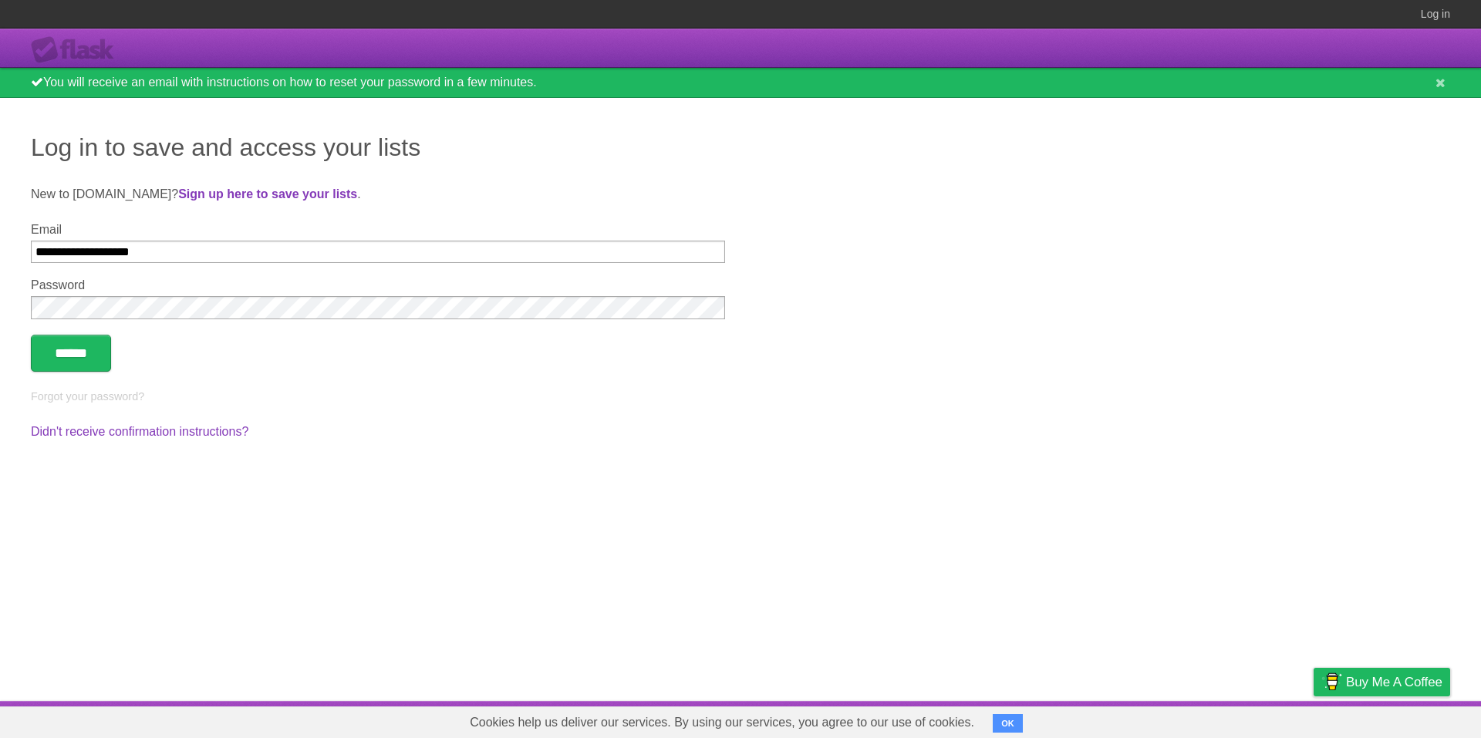 Image resolution: width=1481 pixels, height=738 pixels. What do you see at coordinates (1190, 720) in the screenshot?
I see `a: Developers` at bounding box center [1190, 720].